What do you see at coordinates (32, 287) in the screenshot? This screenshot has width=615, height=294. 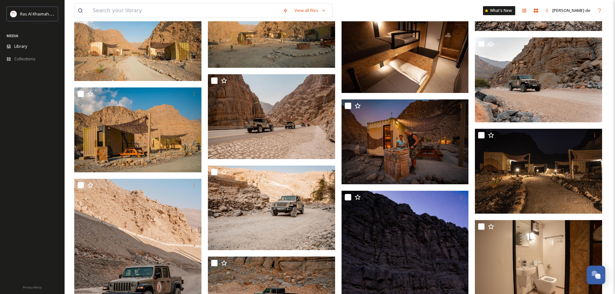 I see `a: Privacy Policy` at bounding box center [32, 287].